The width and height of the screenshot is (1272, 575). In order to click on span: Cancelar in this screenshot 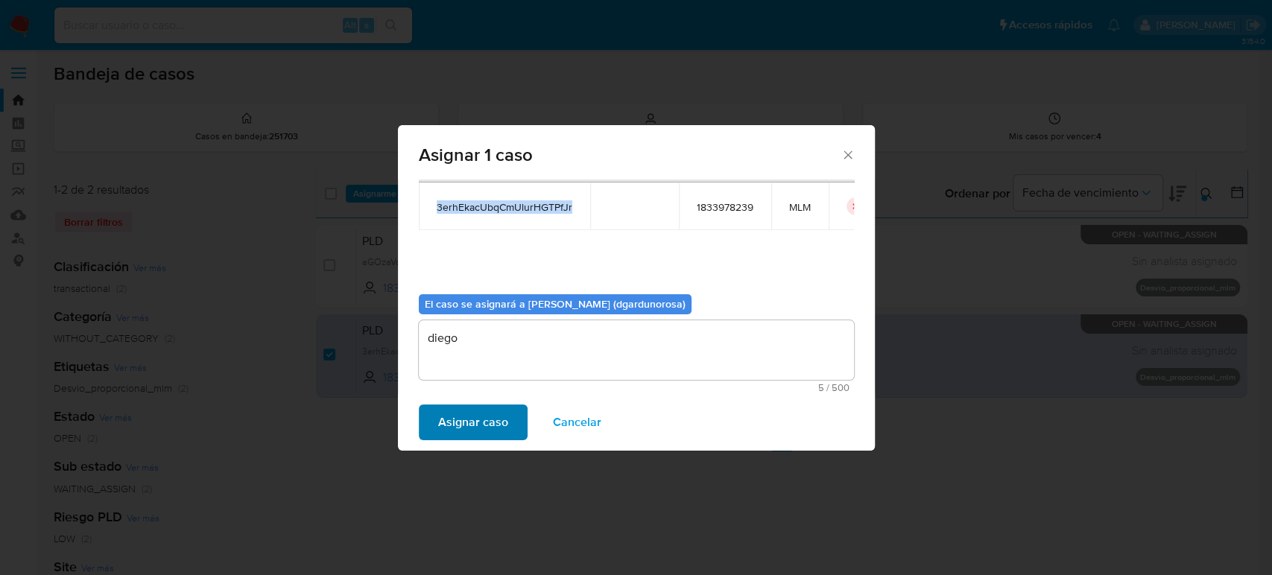, I will do `click(577, 422)`.